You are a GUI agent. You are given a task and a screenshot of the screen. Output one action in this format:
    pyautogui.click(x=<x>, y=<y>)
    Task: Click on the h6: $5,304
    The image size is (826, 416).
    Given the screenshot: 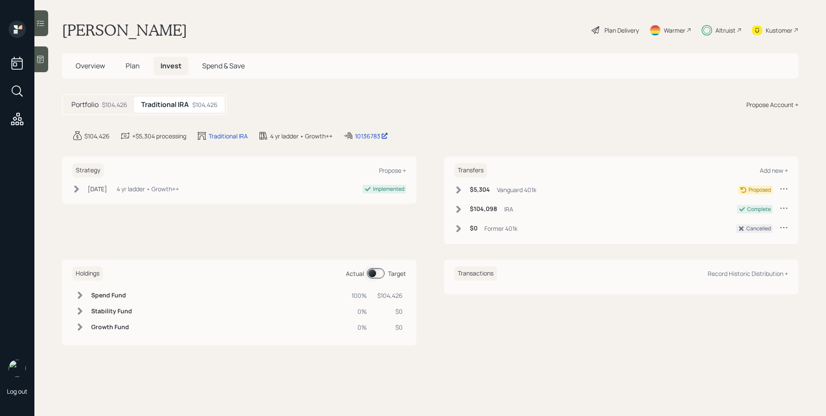 What is the action you would take?
    pyautogui.click(x=479, y=190)
    